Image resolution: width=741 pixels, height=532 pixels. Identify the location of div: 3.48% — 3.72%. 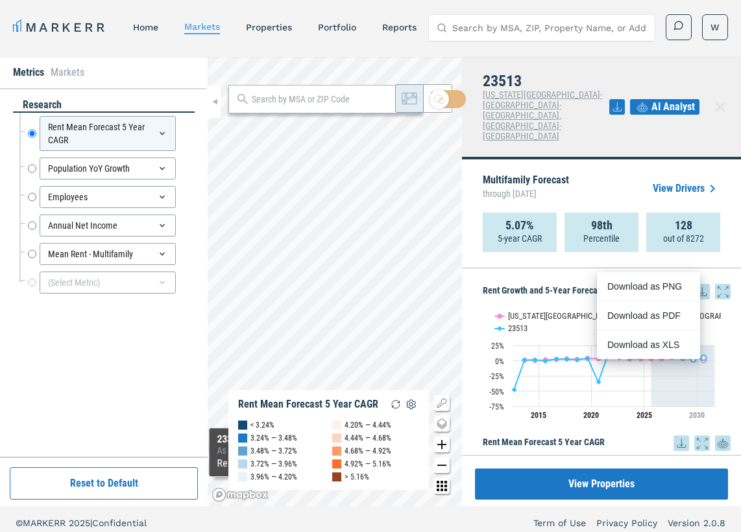
(274, 451).